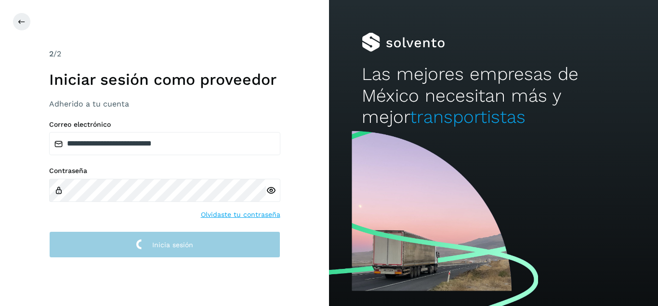  Describe the element at coordinates (493, 95) in the screenshot. I see `h2: Las mejores empresas de México necesitan más y mejor` at that location.